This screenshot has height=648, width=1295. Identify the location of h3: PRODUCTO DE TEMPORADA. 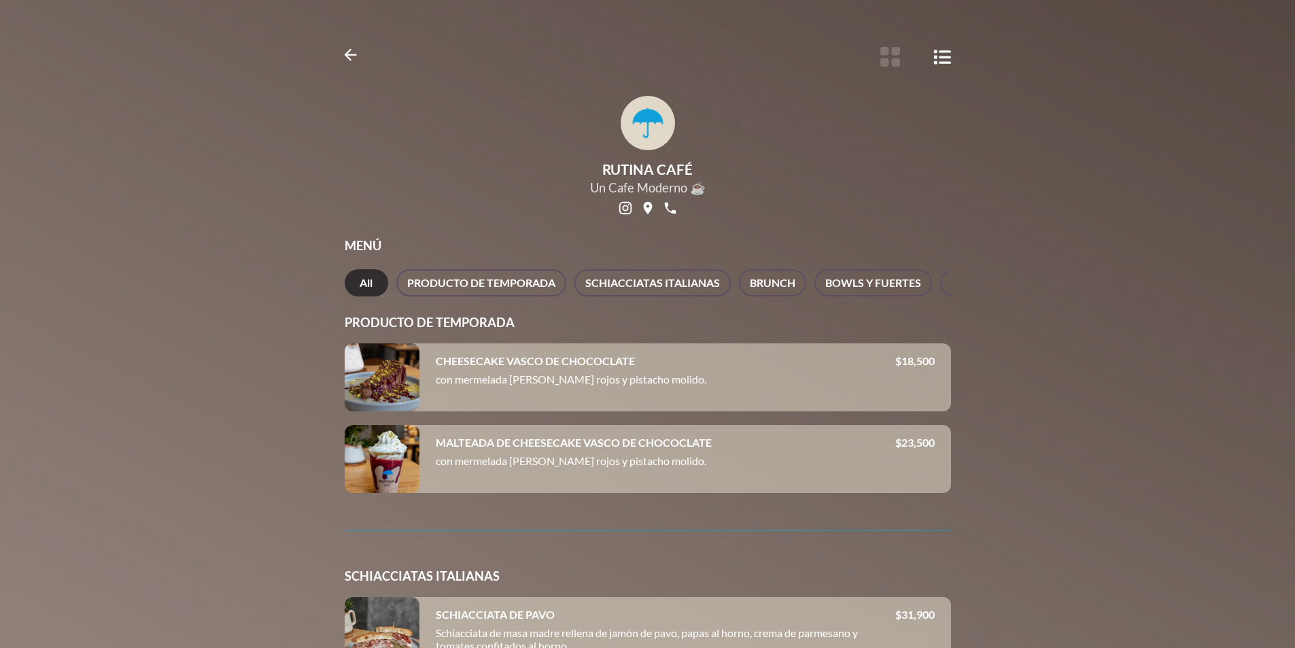
(648, 322).